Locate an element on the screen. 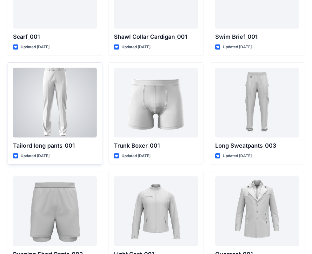  p: Long Sweatpants_003 is located at coordinates (257, 145).